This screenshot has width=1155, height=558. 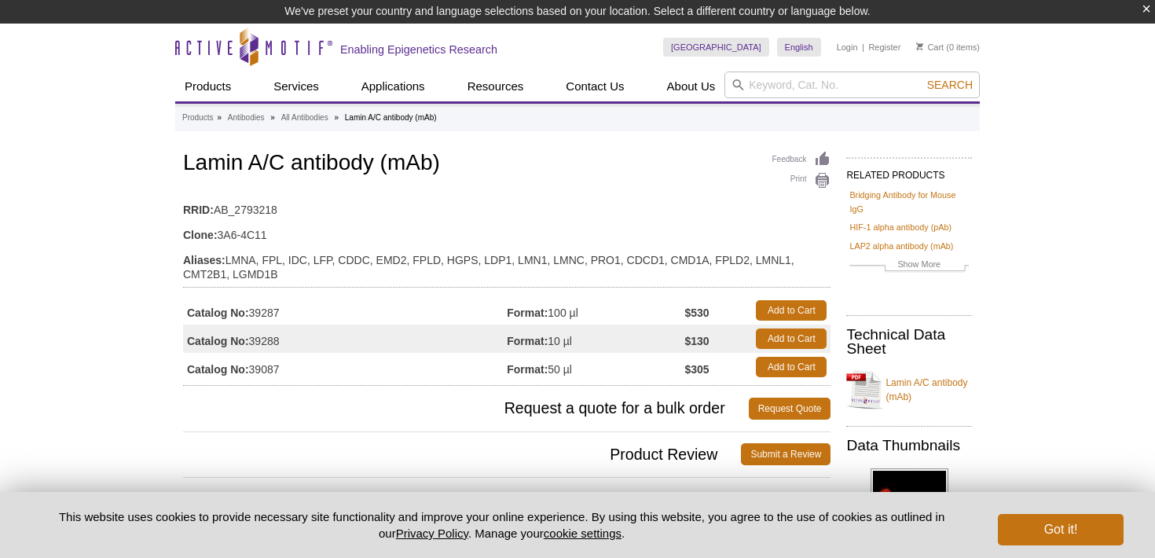 I want to click on strong: Aliases:, so click(x=204, y=260).